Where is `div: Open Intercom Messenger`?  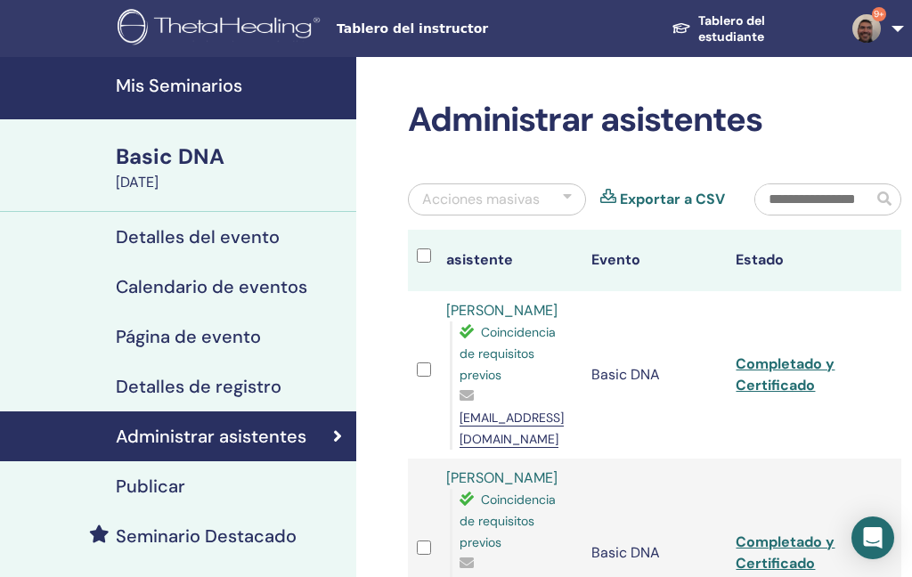 div: Open Intercom Messenger is located at coordinates (873, 538).